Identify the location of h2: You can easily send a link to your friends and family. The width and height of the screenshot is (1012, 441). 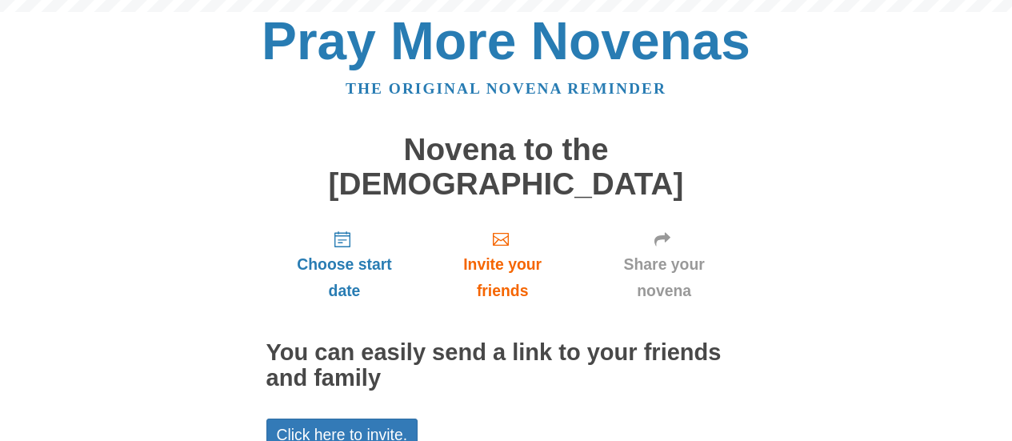
(506, 365).